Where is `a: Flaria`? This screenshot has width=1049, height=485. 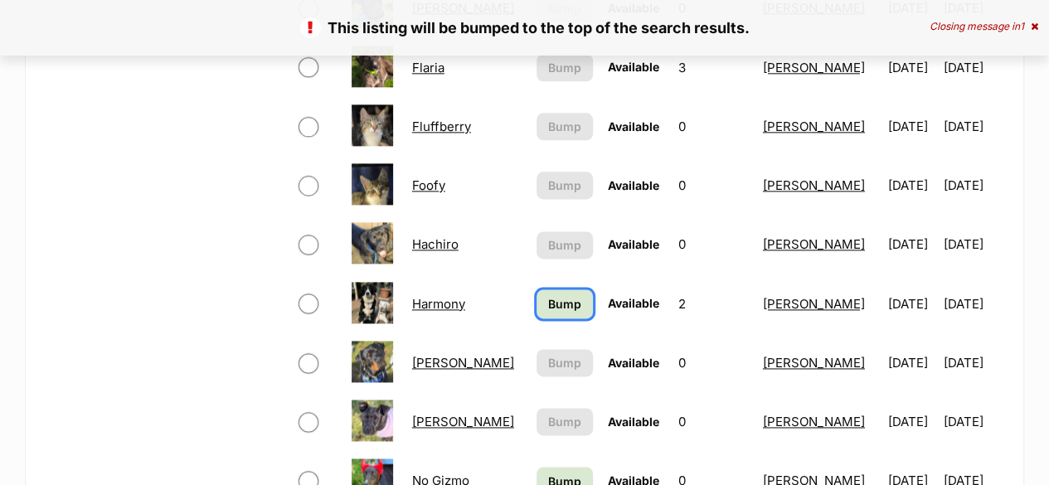
a: Flaria is located at coordinates (428, 67).